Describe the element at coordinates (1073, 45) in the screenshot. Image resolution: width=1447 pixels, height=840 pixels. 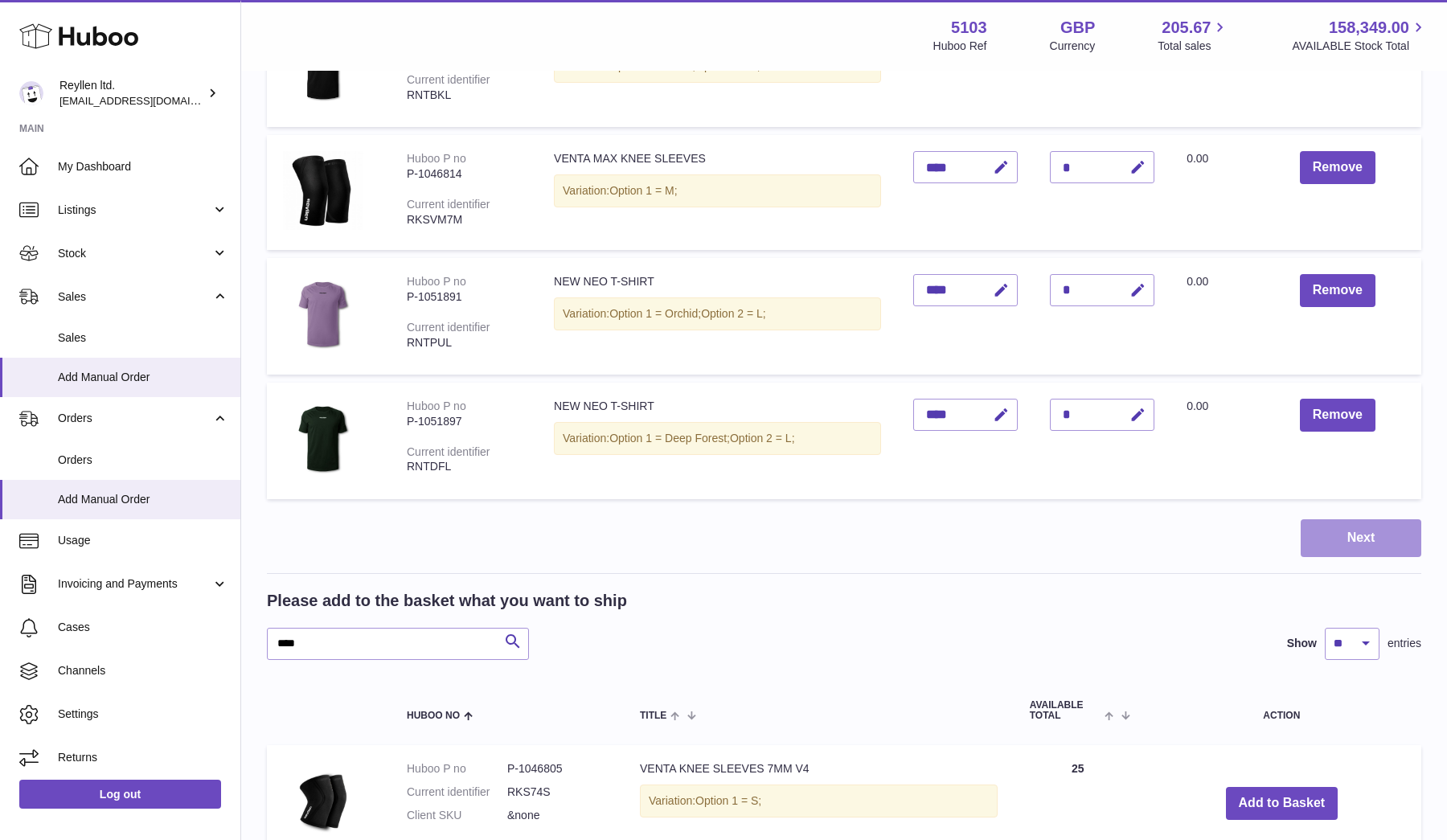
I see `div: Currency` at that location.